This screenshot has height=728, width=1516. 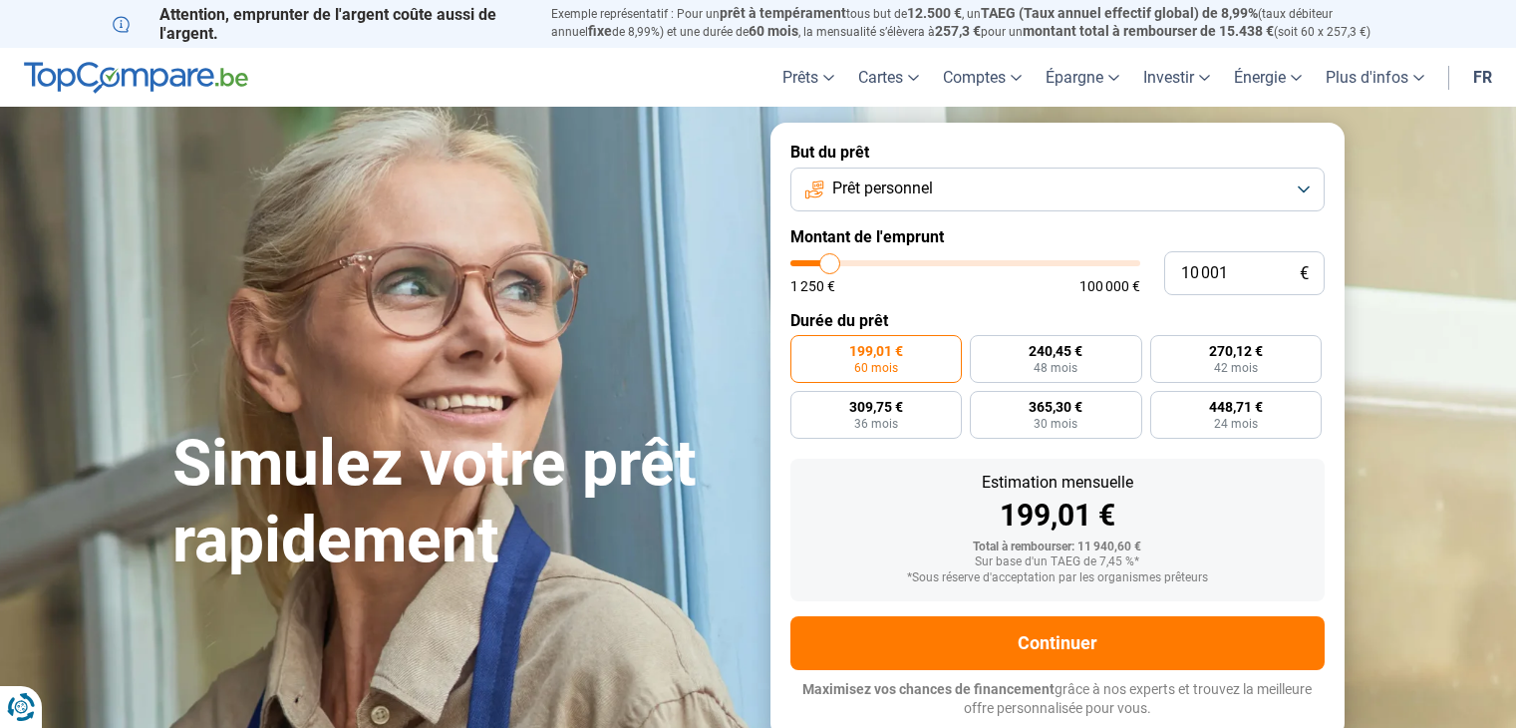 I want to click on p: Attention, emprunter de l'argent coûte aussi de l'argent., so click(x=320, y=24).